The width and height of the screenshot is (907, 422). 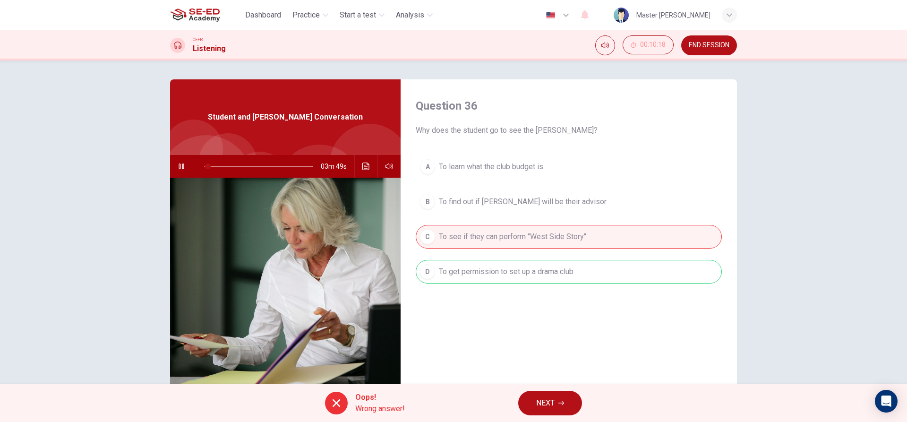 I want to click on button: END SESSION, so click(x=709, y=45).